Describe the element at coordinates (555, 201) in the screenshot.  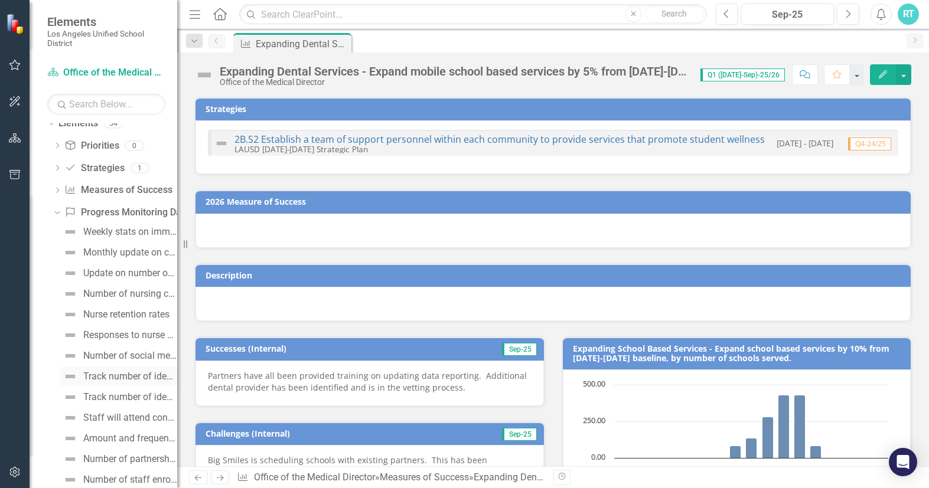
I see `h3: 2026 Measure of Success` at that location.